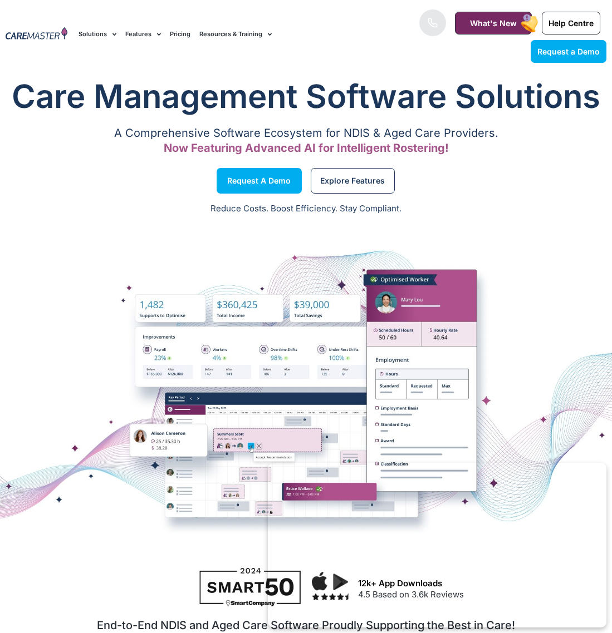  What do you see at coordinates (493, 23) in the screenshot?
I see `span: What's New` at bounding box center [493, 23].